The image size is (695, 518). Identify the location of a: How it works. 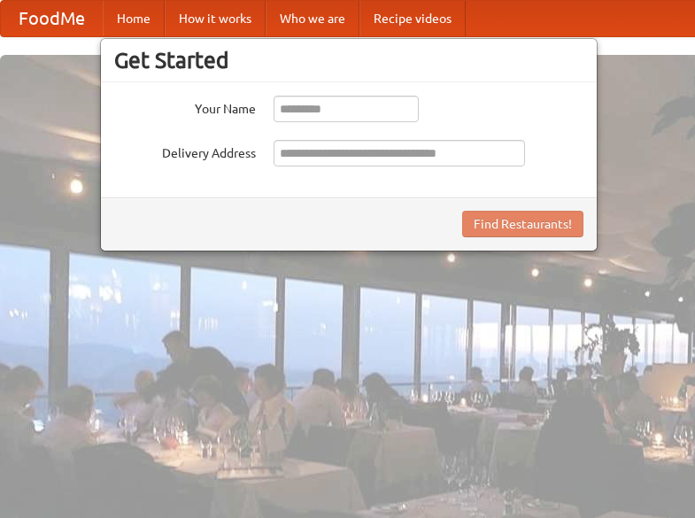
(215, 19).